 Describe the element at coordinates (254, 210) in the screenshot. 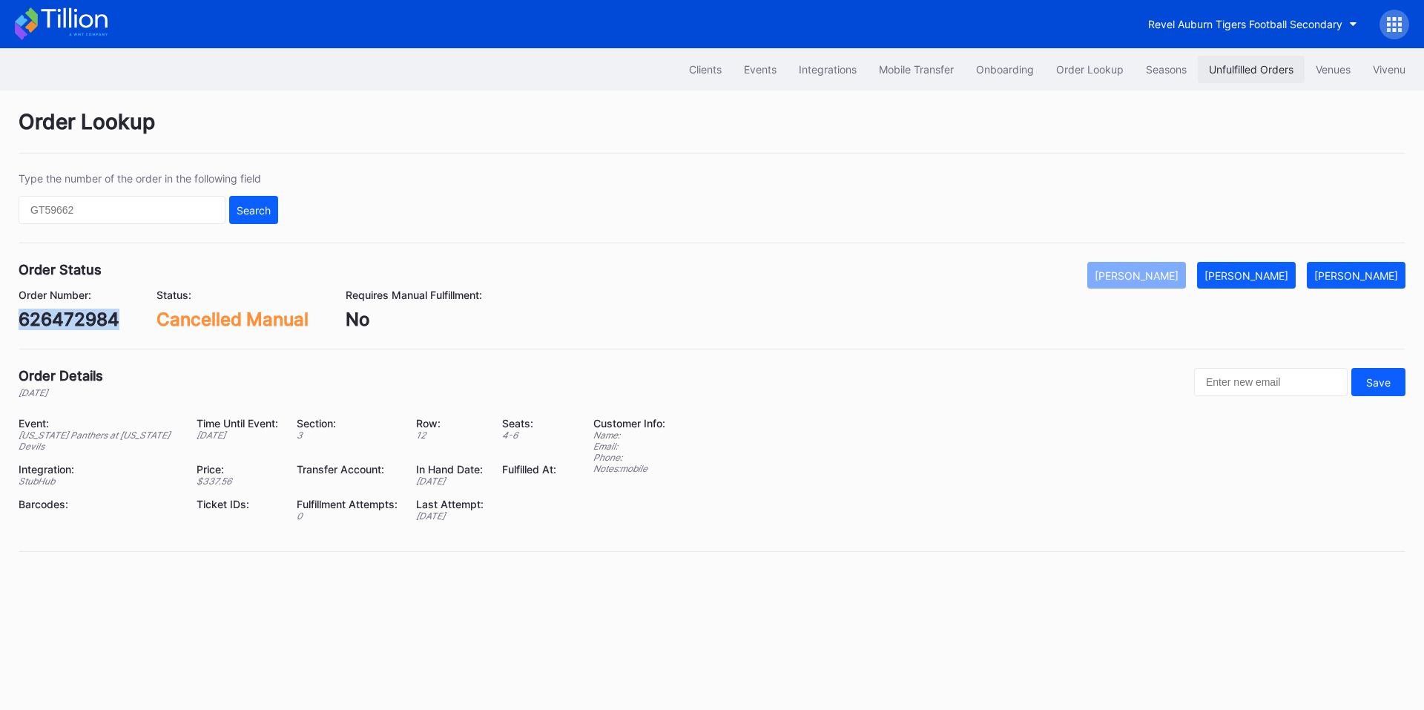

I see `button: Search` at that location.